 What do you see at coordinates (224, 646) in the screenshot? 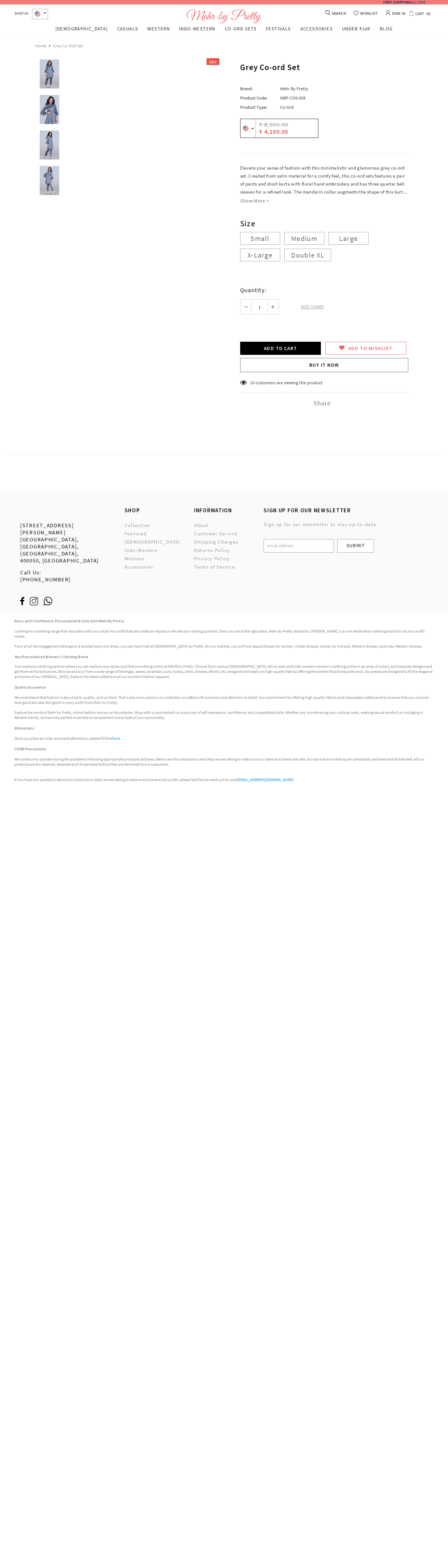
I see `h3: From a full-fair engagement lehenga to a cocktail party chic dress, you can have it all at [GEOGR...` at bounding box center [224, 646].